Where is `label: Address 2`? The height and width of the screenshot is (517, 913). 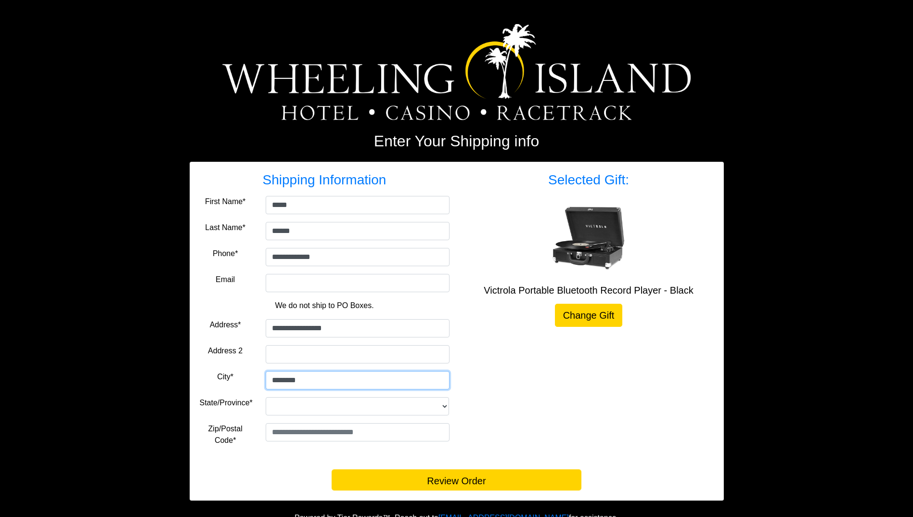 label: Address 2 is located at coordinates (225, 351).